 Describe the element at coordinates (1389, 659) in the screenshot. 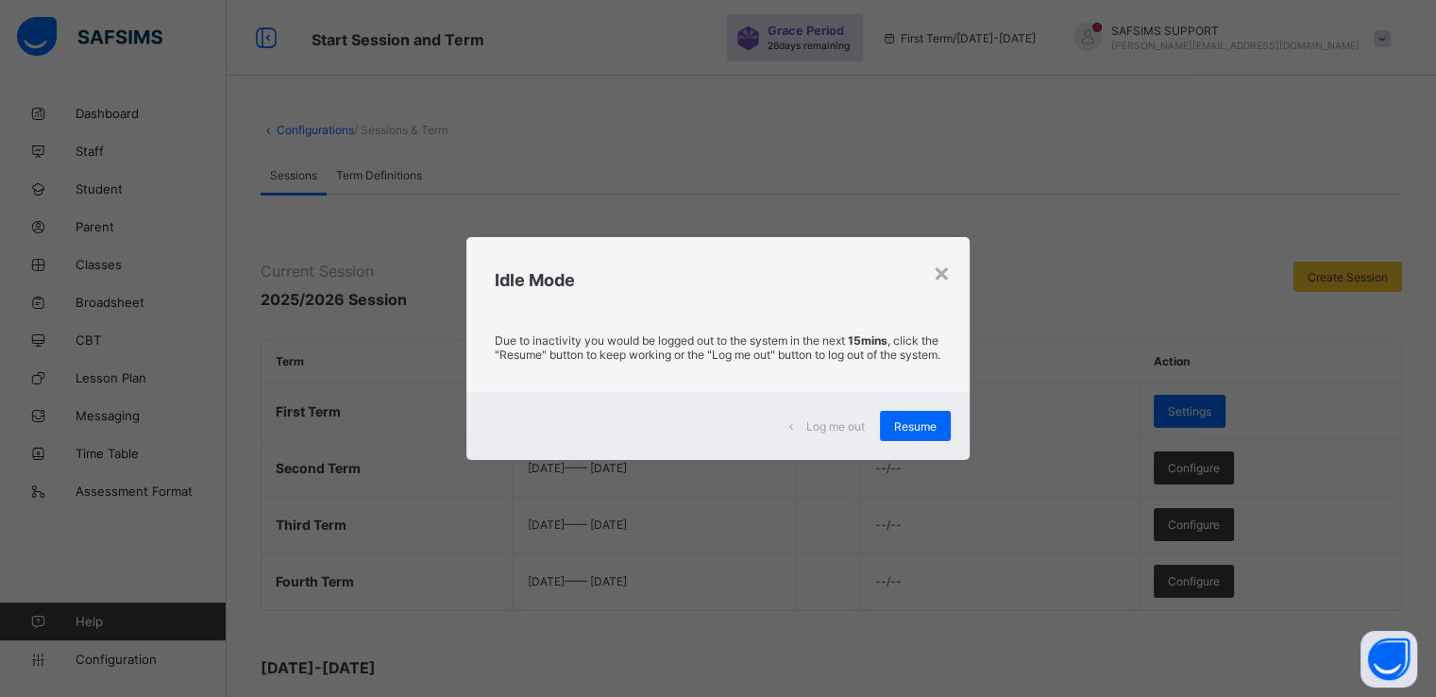

I see `button: Open asap` at that location.